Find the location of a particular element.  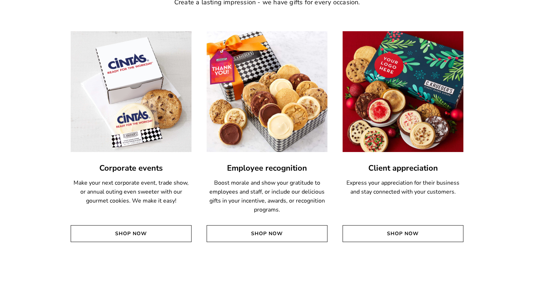

a: Client appreciation is located at coordinates (403, 168).